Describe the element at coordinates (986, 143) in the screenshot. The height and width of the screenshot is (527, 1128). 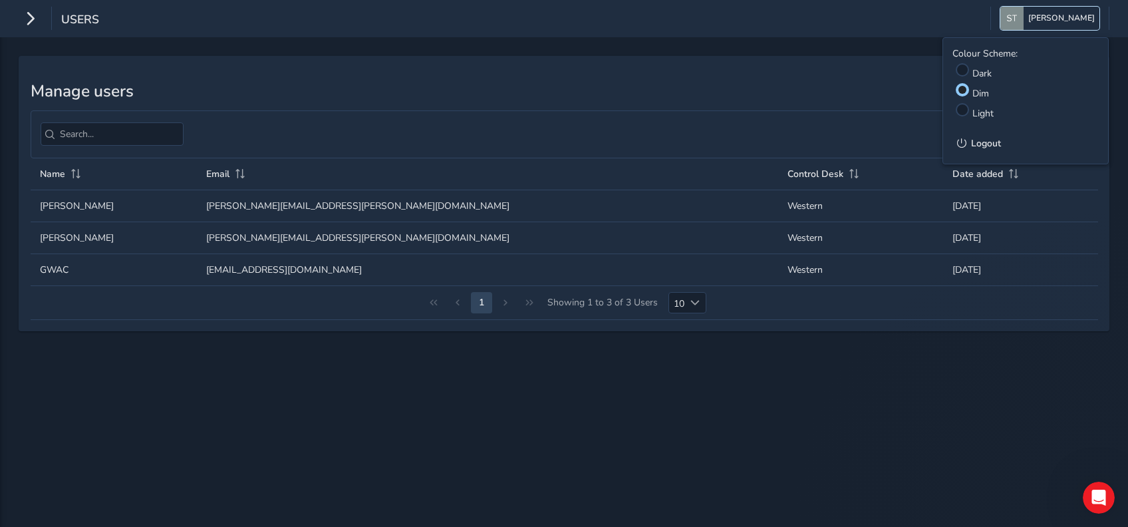
I see `span: Logout` at that location.